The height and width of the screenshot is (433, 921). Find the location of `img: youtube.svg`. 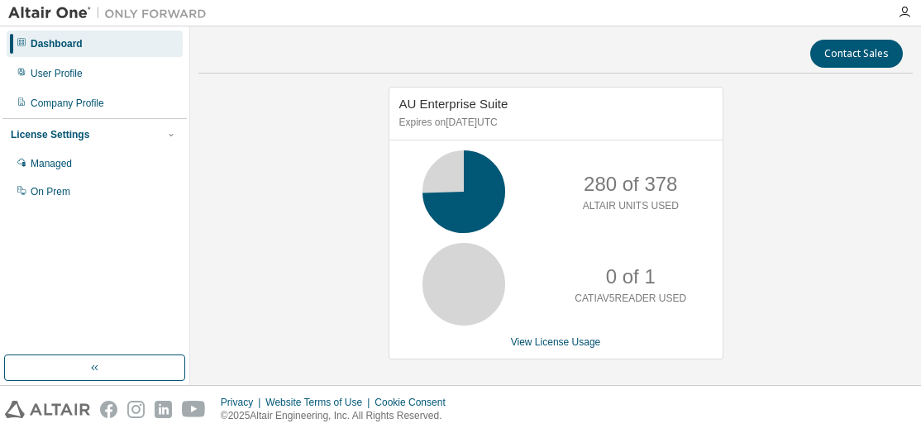

img: youtube.svg is located at coordinates (193, 409).